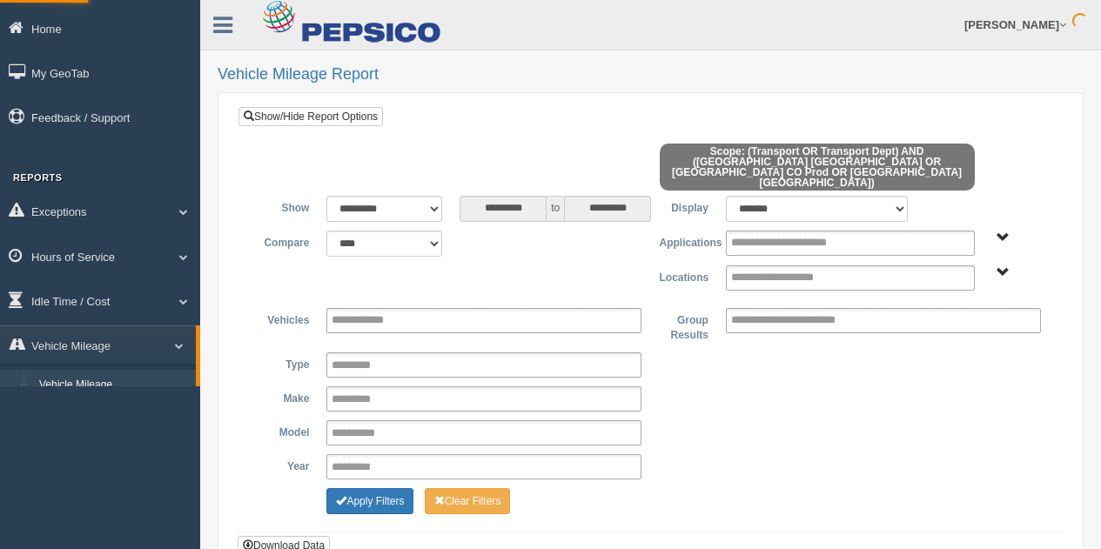  Describe the element at coordinates (683, 325) in the screenshot. I see `label: Group Results` at that location.